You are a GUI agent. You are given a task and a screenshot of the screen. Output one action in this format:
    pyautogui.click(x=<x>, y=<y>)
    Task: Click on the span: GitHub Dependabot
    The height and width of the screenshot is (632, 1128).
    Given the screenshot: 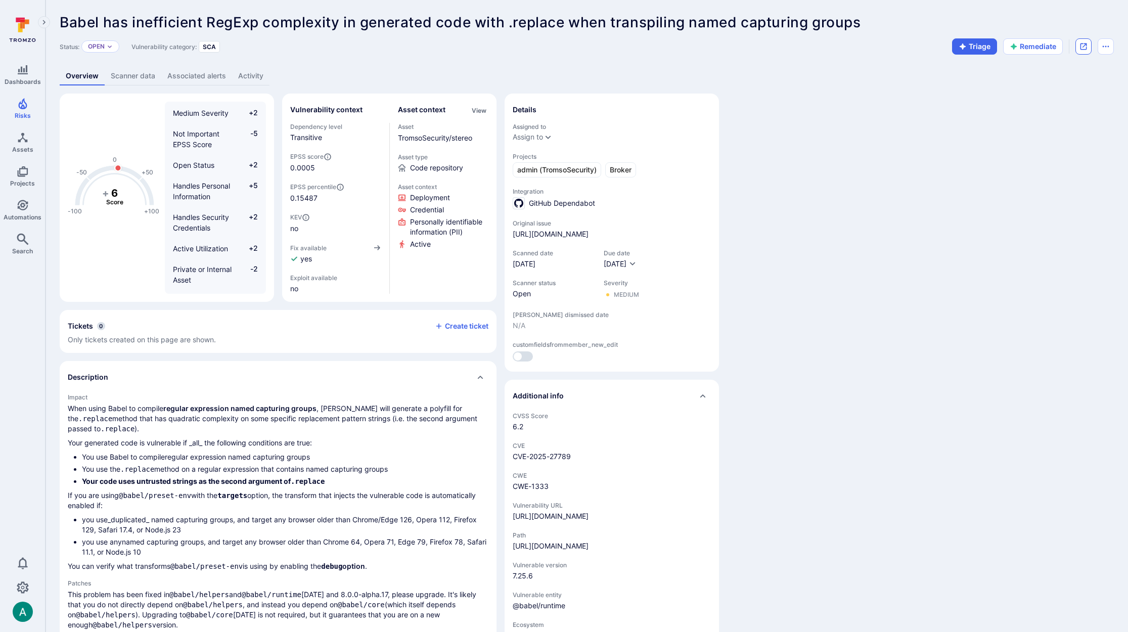 What is the action you would take?
    pyautogui.click(x=562, y=203)
    